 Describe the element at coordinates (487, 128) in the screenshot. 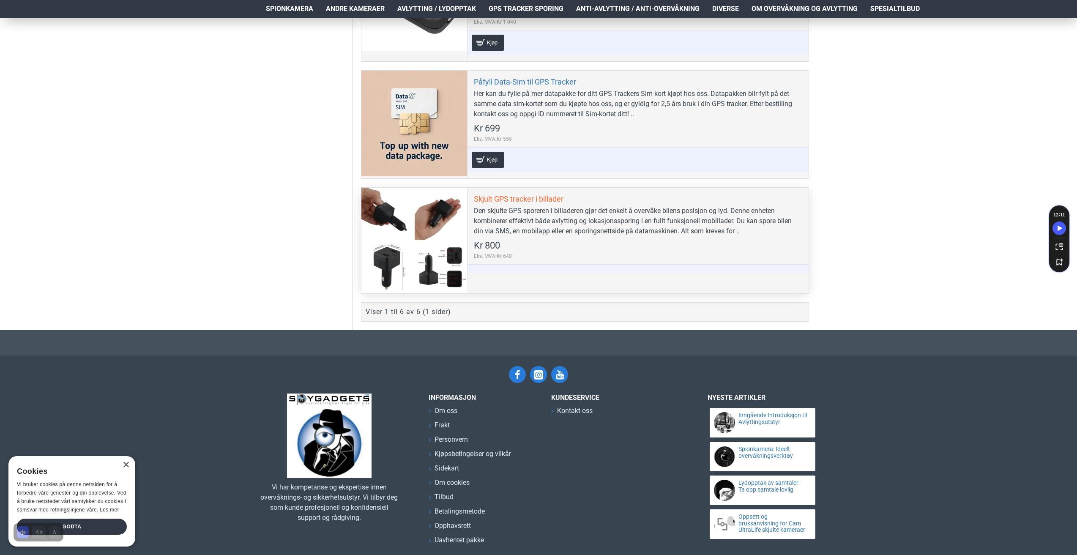

I see `span: Kr 699` at that location.